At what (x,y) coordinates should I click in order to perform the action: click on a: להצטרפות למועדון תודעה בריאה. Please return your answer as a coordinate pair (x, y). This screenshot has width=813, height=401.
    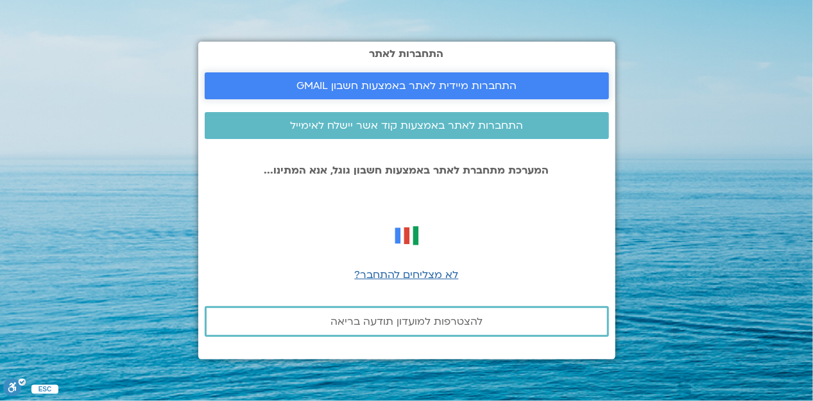
    Looking at the image, I should click on (407, 322).